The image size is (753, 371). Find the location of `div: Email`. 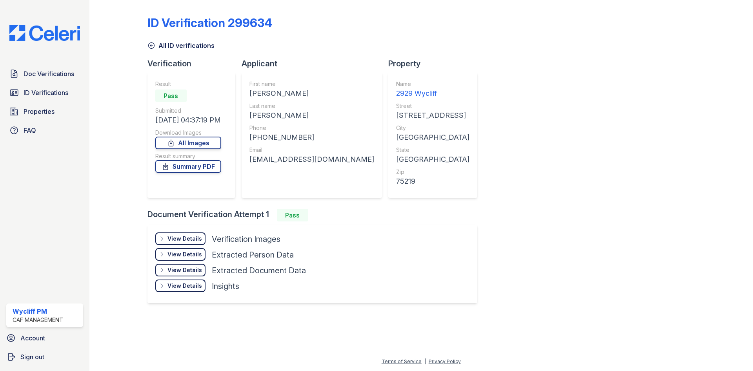

div: Email is located at coordinates (312, 150).